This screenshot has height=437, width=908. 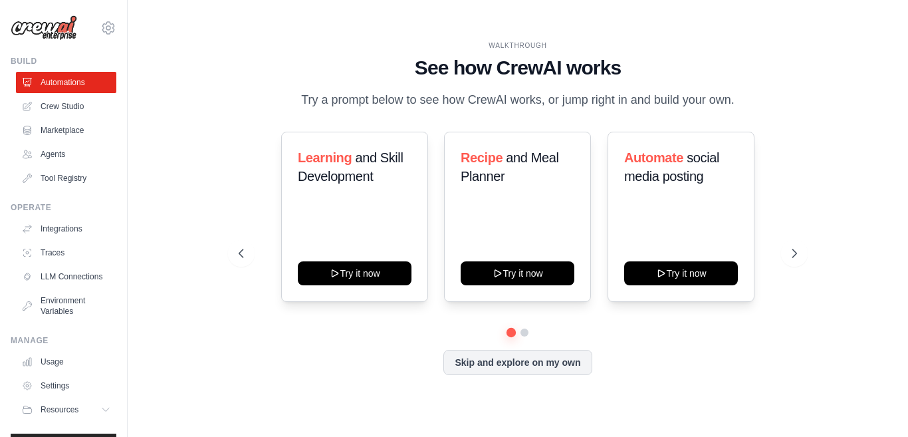 What do you see at coordinates (324, 157) in the screenshot?
I see `span: Learning` at bounding box center [324, 157].